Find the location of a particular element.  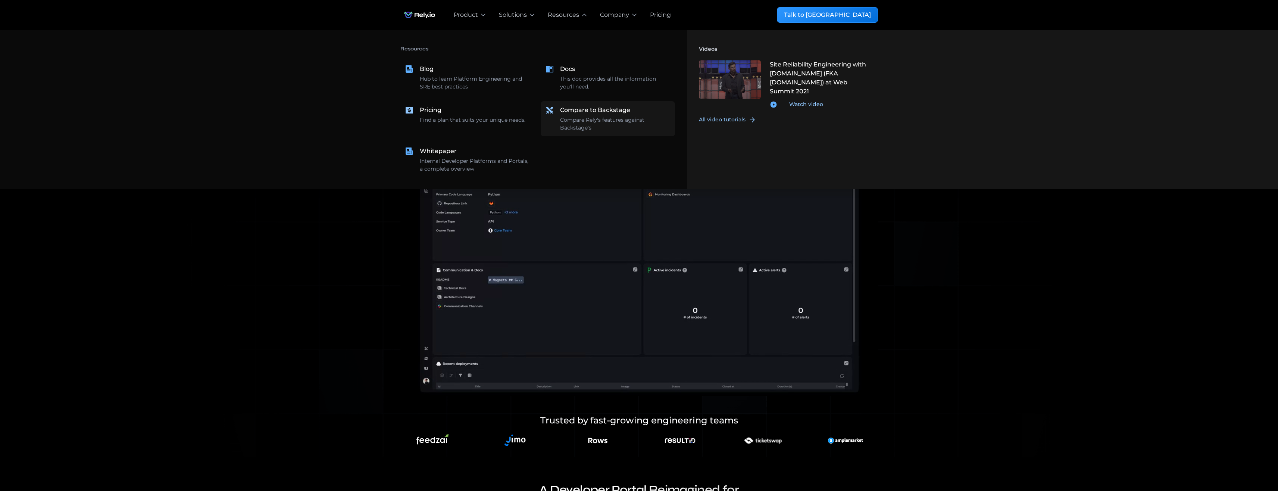

a: WhitepaperInternal Developer Platforms and Portals, a complete overview is located at coordinates (468, 160).